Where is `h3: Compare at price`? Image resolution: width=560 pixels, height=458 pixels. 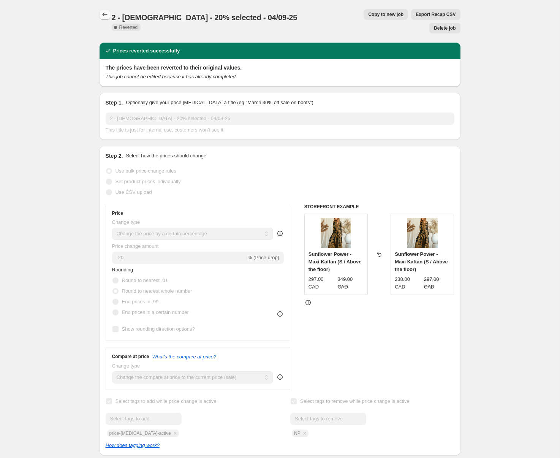
h3: Compare at price is located at coordinates (131, 357).